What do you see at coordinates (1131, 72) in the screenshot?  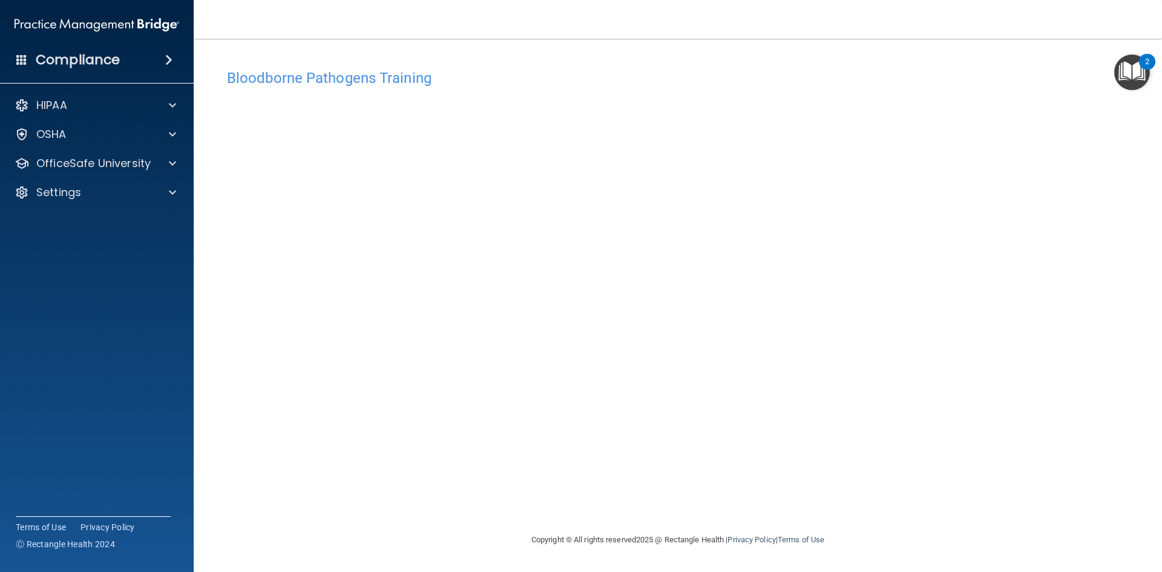 I see `button: Open Resource Center, 2 new notifications` at bounding box center [1131, 72].